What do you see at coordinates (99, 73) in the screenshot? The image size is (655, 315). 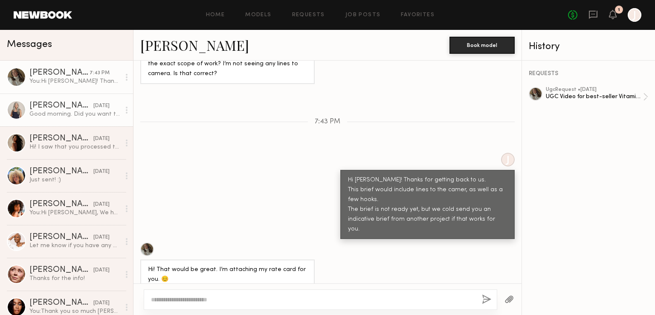 I see `div: 7:43 PM` at bounding box center [99, 73].